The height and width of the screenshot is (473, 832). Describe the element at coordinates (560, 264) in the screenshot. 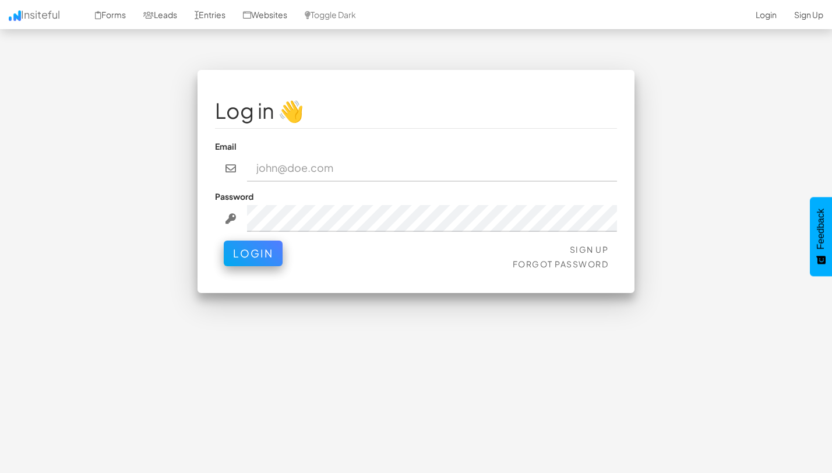

I see `a: Forgot Password` at that location.